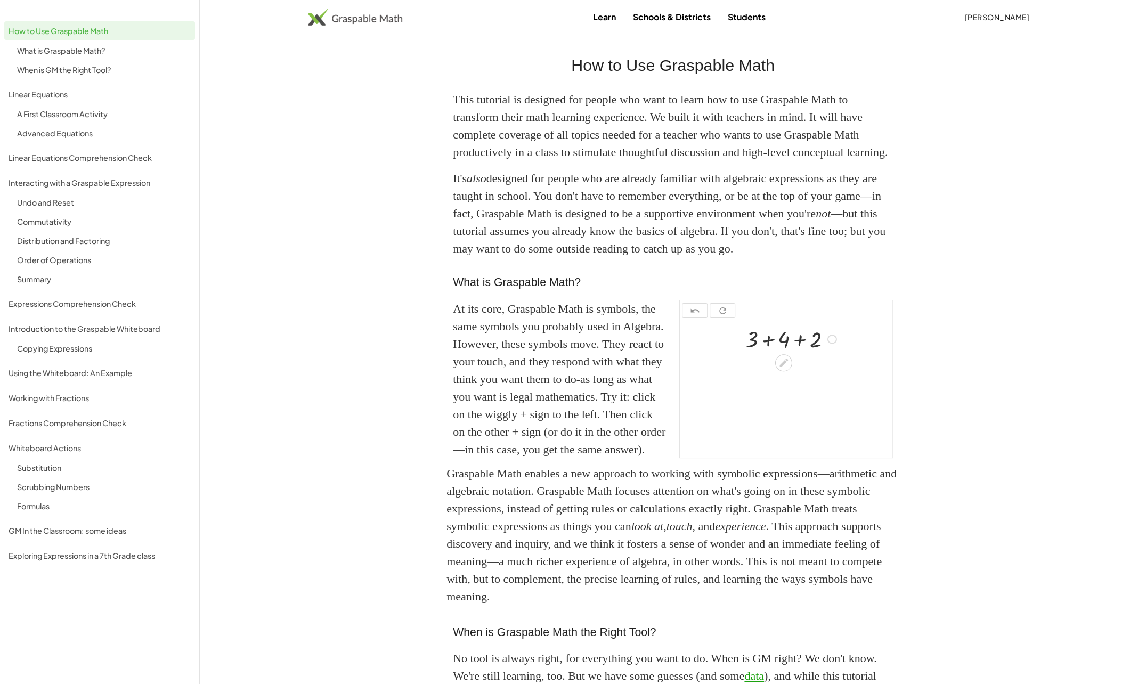 The height and width of the screenshot is (684, 1146). I want to click on a: Expressions Comprehension Check, so click(100, 303).